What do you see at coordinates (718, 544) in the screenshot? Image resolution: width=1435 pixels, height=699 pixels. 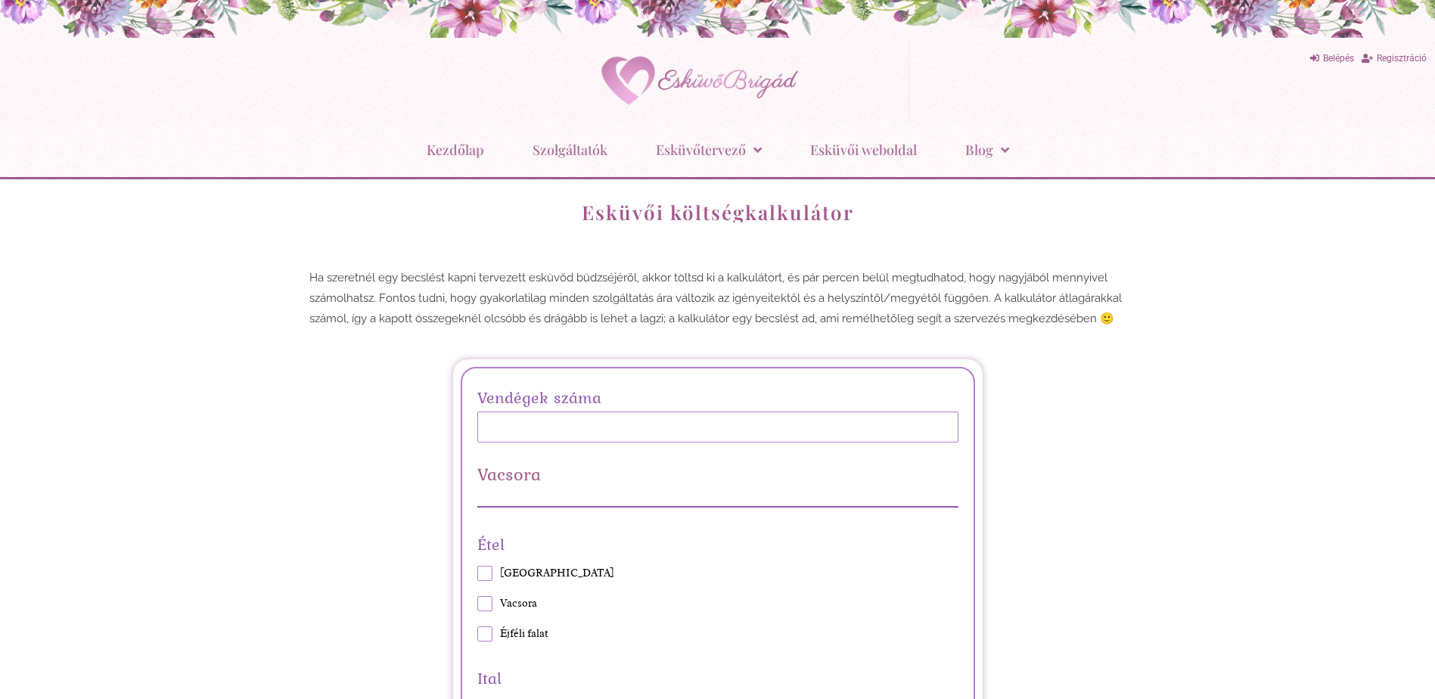 I see `span: Étel` at bounding box center [718, 544].